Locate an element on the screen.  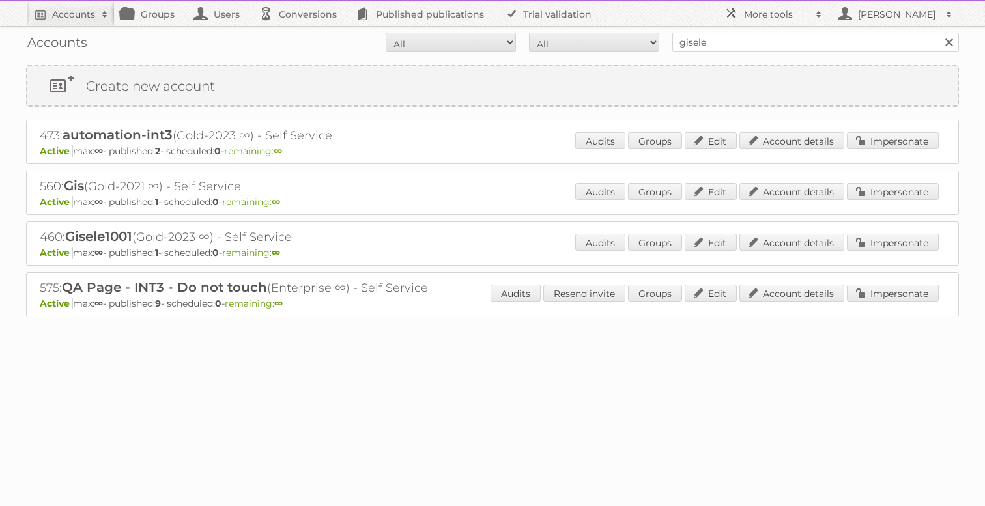
a: Trial validation is located at coordinates (551, 14).